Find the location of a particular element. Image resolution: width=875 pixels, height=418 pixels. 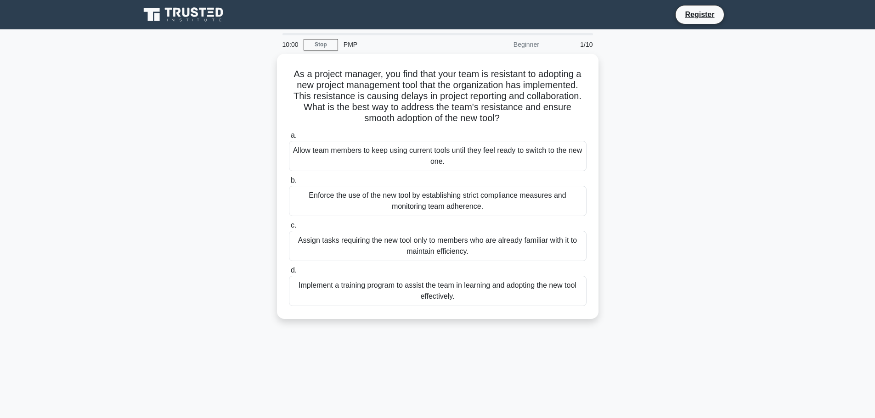

a: Stop is located at coordinates (321, 45).